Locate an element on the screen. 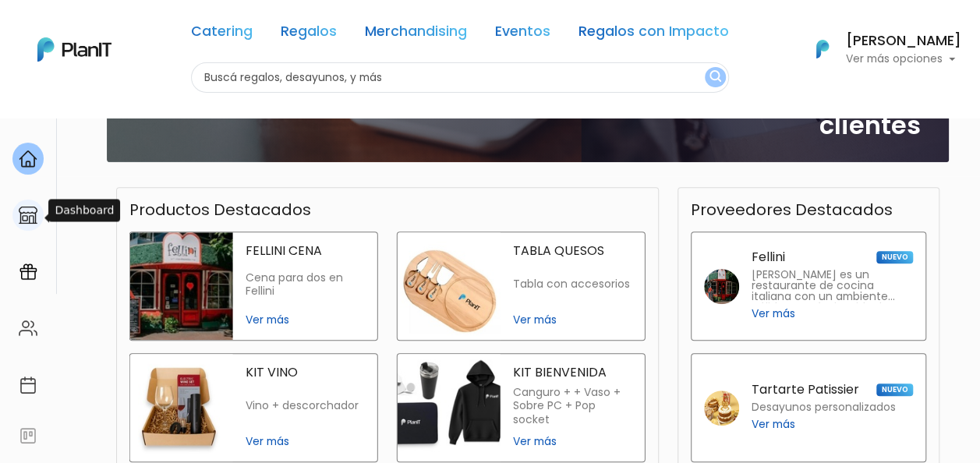  a: Merchandising is located at coordinates (415, 34).